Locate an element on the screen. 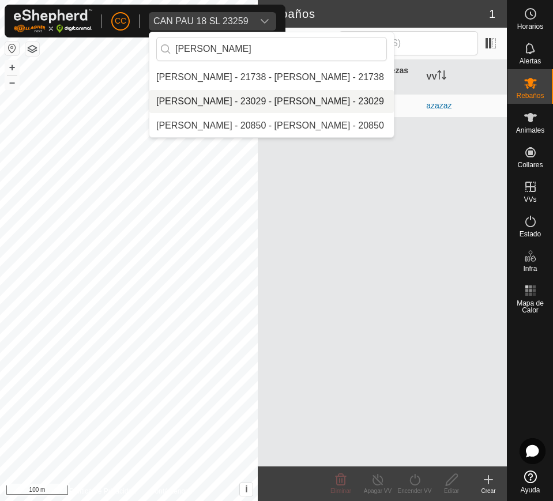 This screenshot has width=553, height=501. th: Cabezas is located at coordinates (396, 77).